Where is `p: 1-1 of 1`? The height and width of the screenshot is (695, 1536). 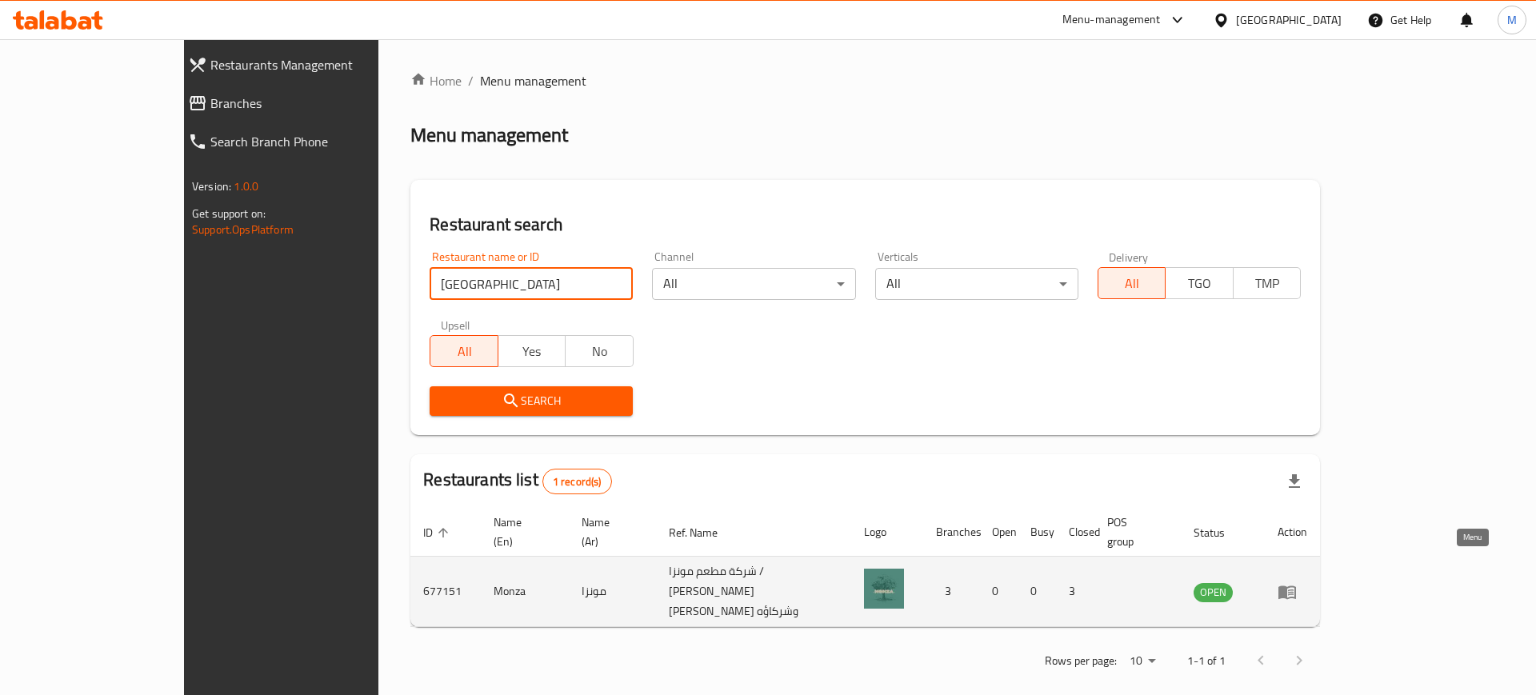
p: 1-1 of 1 is located at coordinates (1206, 661).